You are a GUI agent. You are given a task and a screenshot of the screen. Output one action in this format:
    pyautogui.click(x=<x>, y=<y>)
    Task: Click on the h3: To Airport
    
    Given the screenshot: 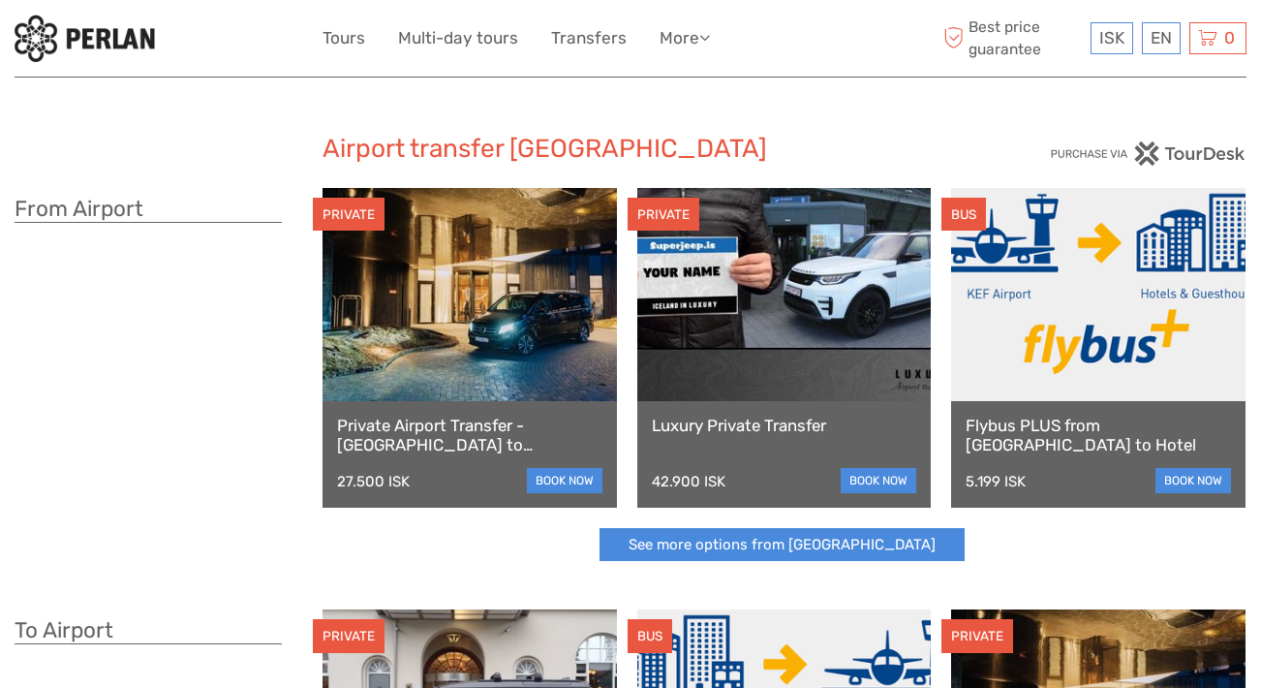 What is the action you would take?
    pyautogui.click(x=148, y=631)
    